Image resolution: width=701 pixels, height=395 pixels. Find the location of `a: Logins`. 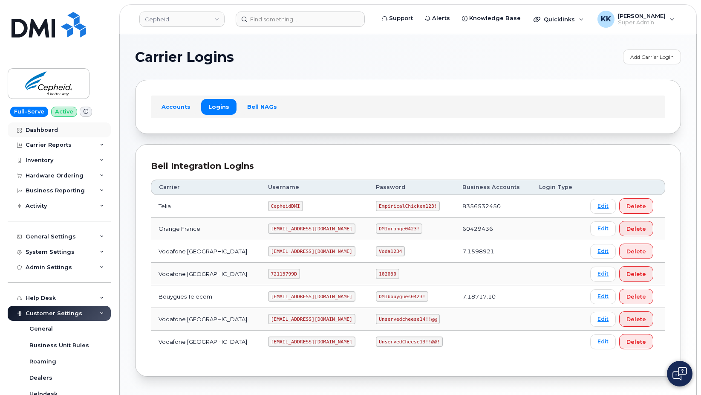

a: Logins is located at coordinates (219, 107).